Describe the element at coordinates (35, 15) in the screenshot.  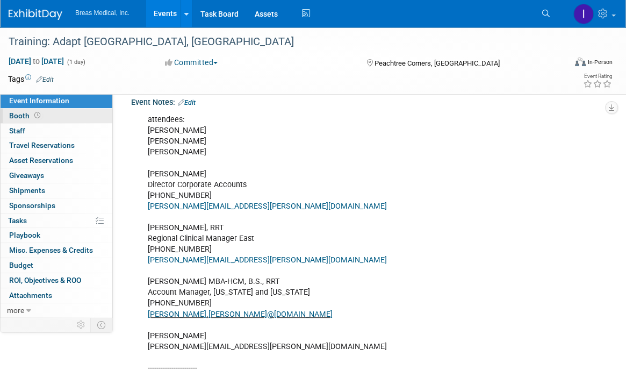
I see `img: ExhibitDay` at that location.